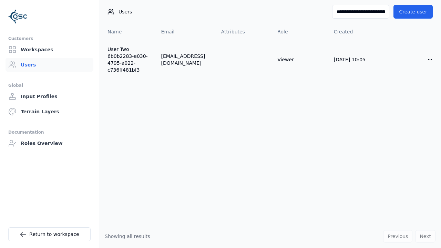 Image resolution: width=441 pixels, height=248 pixels. What do you see at coordinates (129, 60) in the screenshot?
I see `a: User Two 6b0b2283-e030-4795-a022-c736ff481bf3` at bounding box center [129, 60].